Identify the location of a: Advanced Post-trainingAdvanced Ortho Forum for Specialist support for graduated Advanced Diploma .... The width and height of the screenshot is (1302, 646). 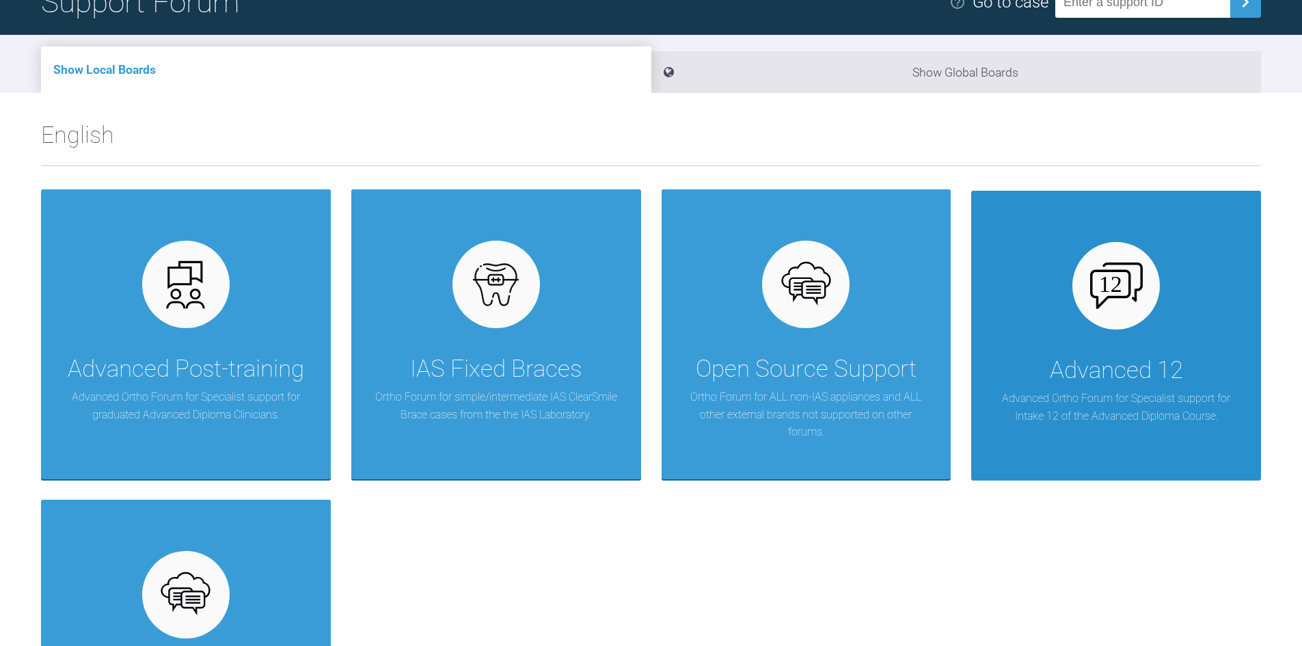
(186, 334).